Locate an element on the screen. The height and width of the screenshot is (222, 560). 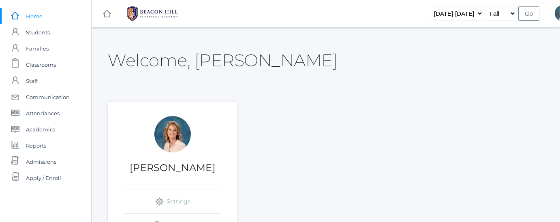
span: Communication is located at coordinates (48, 97).